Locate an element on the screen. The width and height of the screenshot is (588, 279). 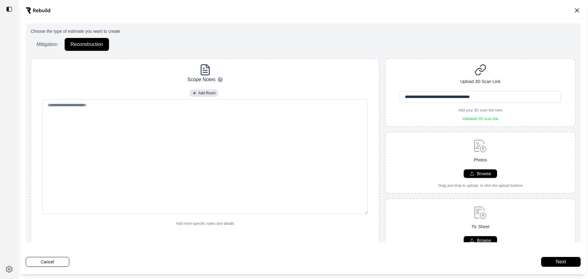
p: Scope Notes is located at coordinates (201, 80).